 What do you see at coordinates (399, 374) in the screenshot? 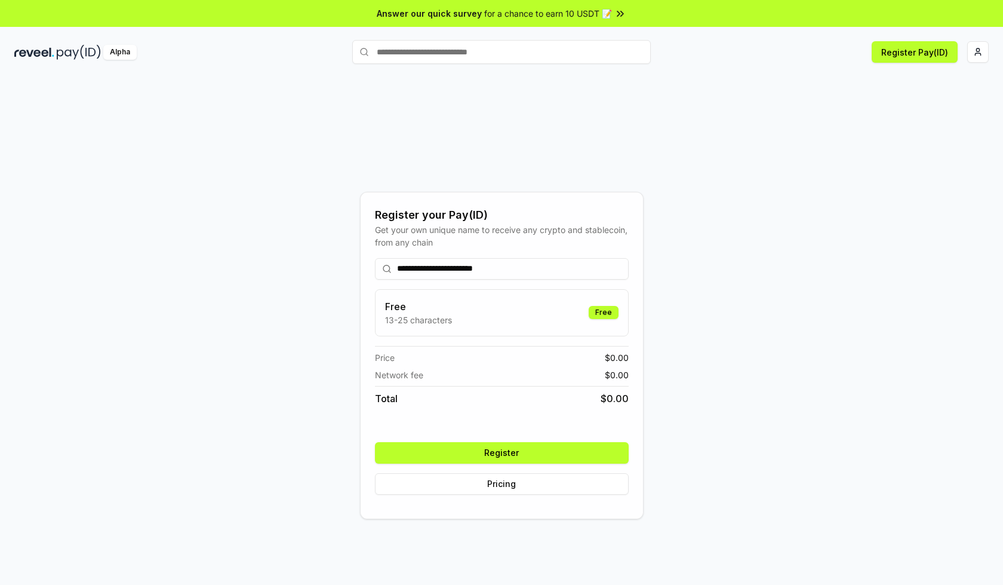
I see `span: Network fee` at bounding box center [399, 374].